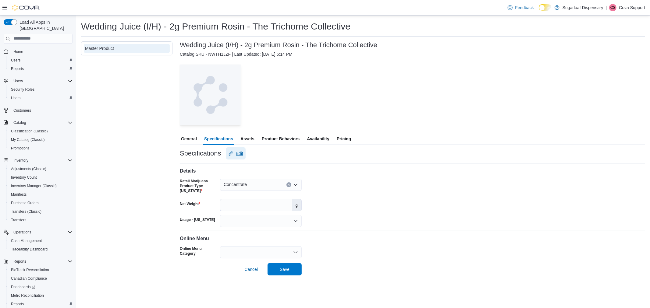  I want to click on input: Dark Mode, so click(545, 7).